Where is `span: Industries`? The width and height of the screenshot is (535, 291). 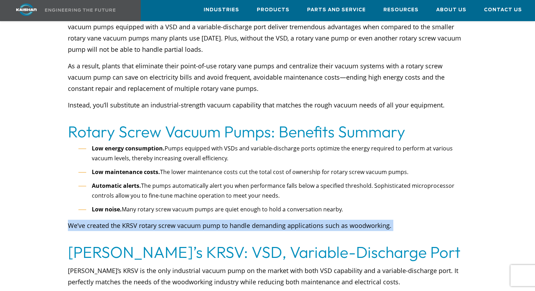 span: Industries is located at coordinates (221, 10).